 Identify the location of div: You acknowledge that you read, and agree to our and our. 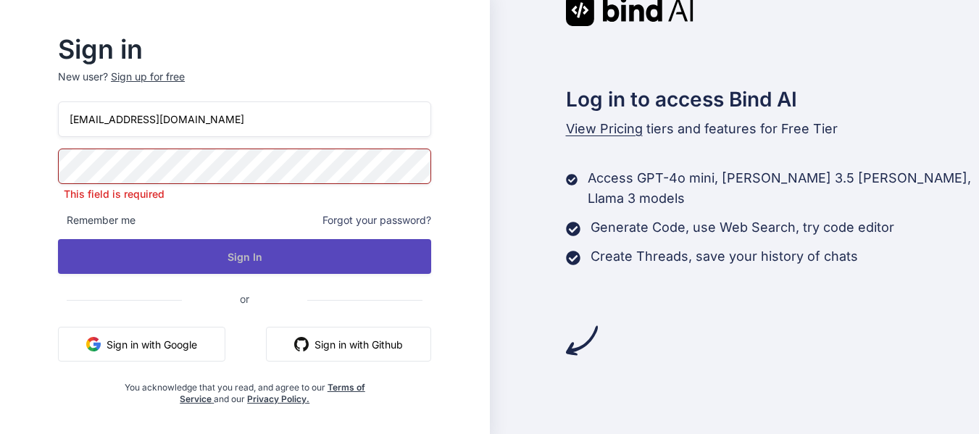
(245, 389).